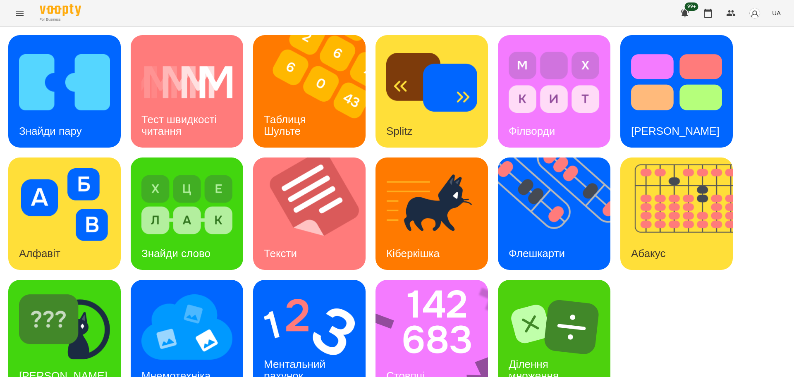 Image resolution: width=794 pixels, height=377 pixels. I want to click on span: For Business, so click(60, 19).